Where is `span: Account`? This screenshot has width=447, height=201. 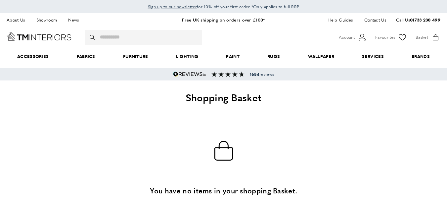 span: Account is located at coordinates (347, 37).